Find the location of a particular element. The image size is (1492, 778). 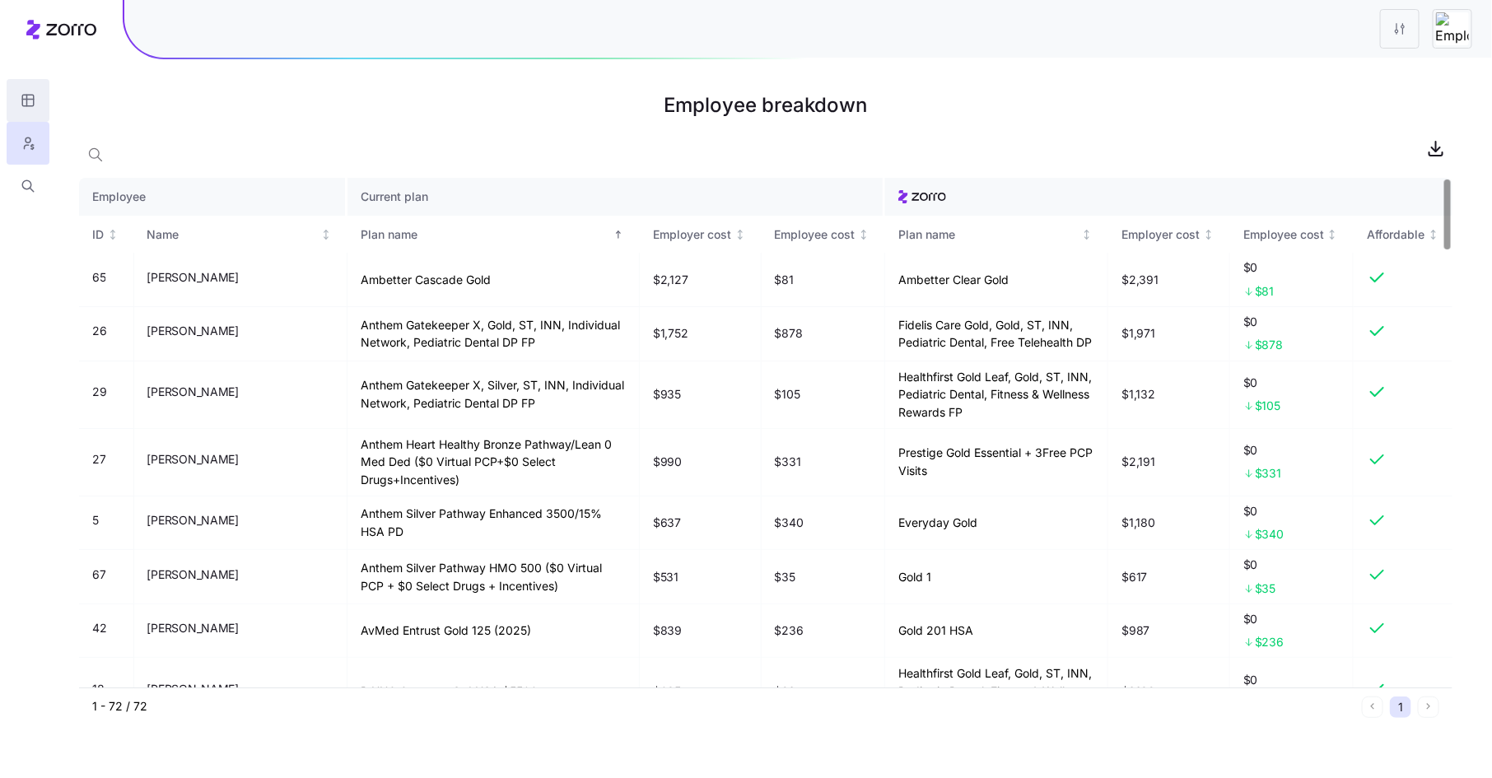

span: 27 is located at coordinates (99, 460).